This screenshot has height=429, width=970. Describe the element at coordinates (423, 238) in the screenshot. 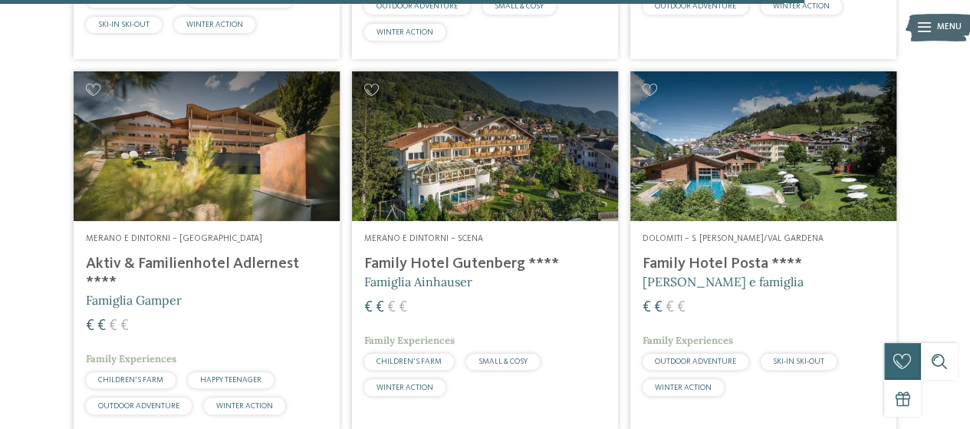

I see `span: Merano e dintorni – Scena` at that location.